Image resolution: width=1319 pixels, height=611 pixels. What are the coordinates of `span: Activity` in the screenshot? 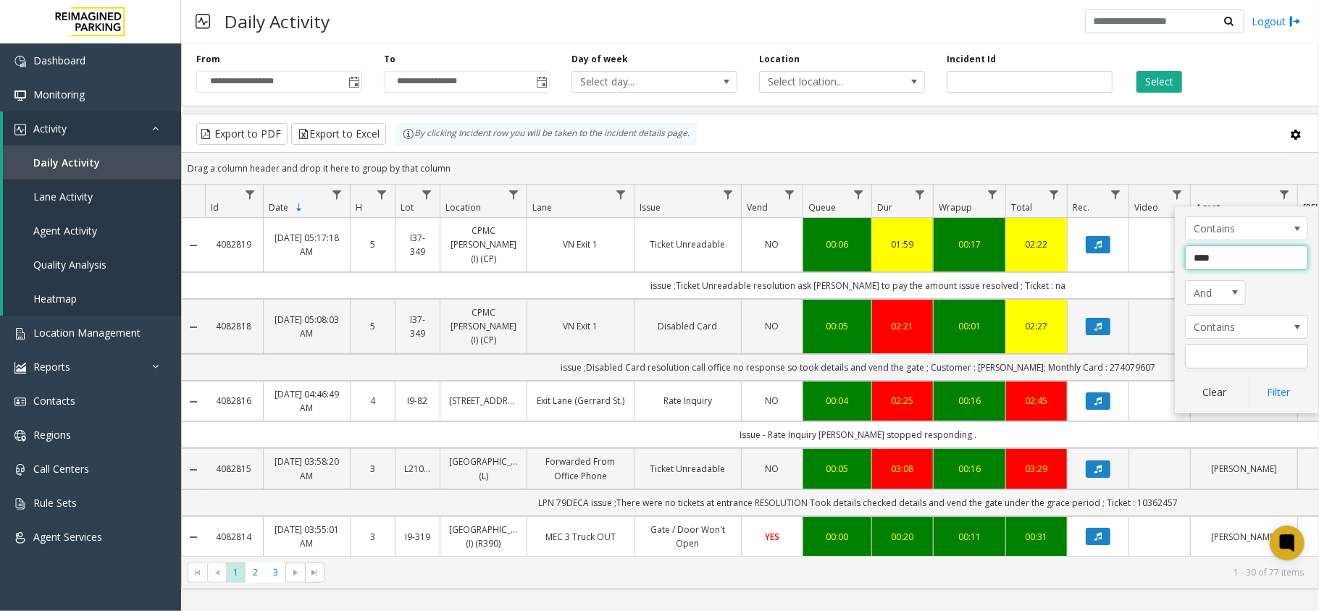 It's located at (50, 128).